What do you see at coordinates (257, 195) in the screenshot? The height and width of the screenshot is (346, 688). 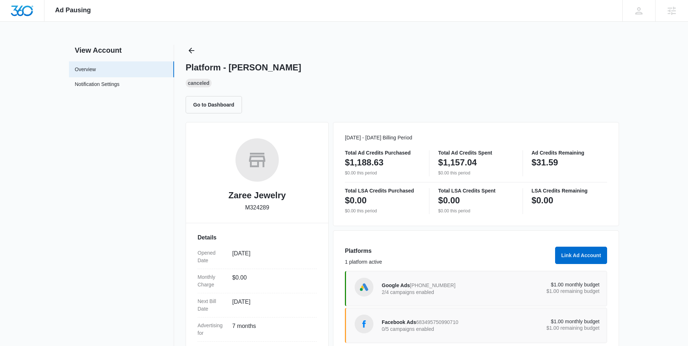 I see `h2: Zaree Jewelry` at bounding box center [257, 195].